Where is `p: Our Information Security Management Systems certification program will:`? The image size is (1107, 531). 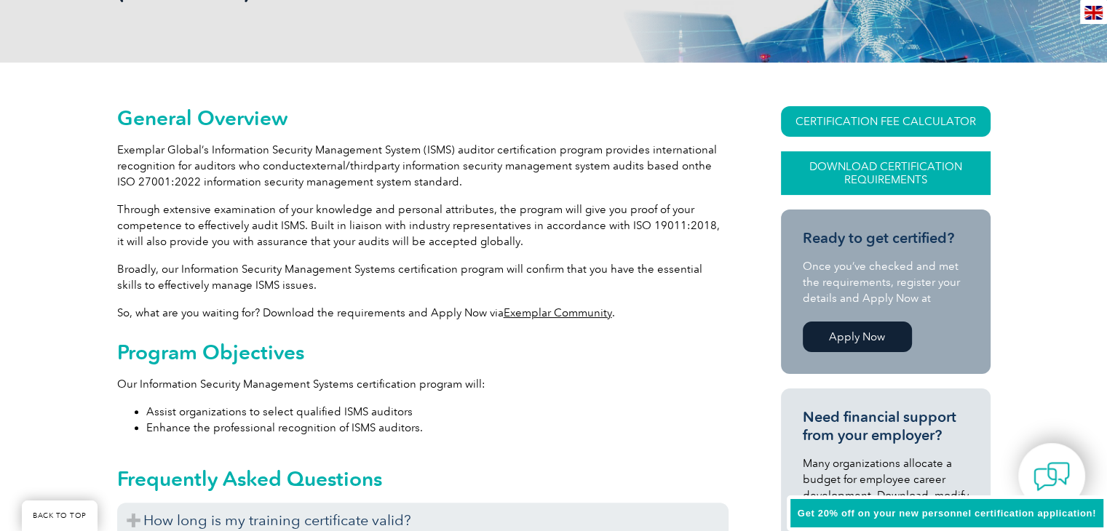 p: Our Information Security Management Systems certification program will: is located at coordinates (423, 384).